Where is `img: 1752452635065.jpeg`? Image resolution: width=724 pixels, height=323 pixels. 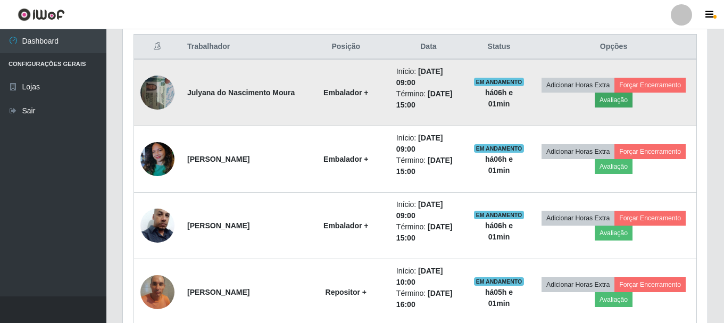 img: 1752452635065.jpeg is located at coordinates (157, 92).